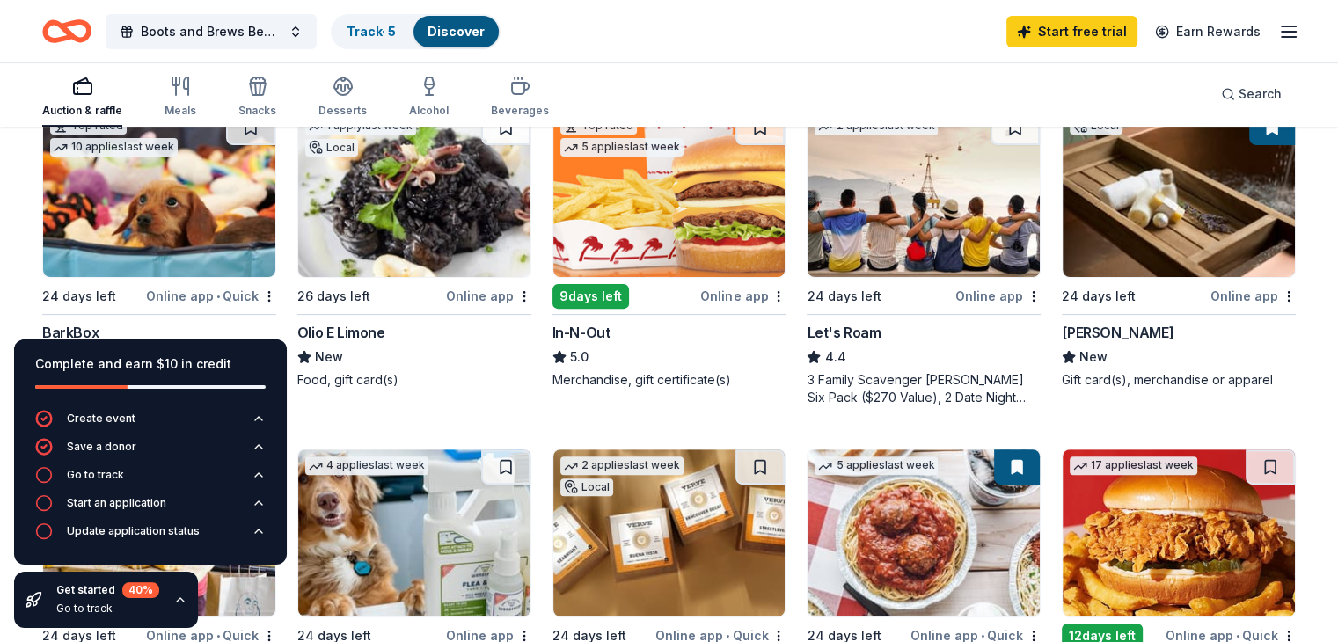  I want to click on img: Image for KBP Foods, so click(1179, 533).